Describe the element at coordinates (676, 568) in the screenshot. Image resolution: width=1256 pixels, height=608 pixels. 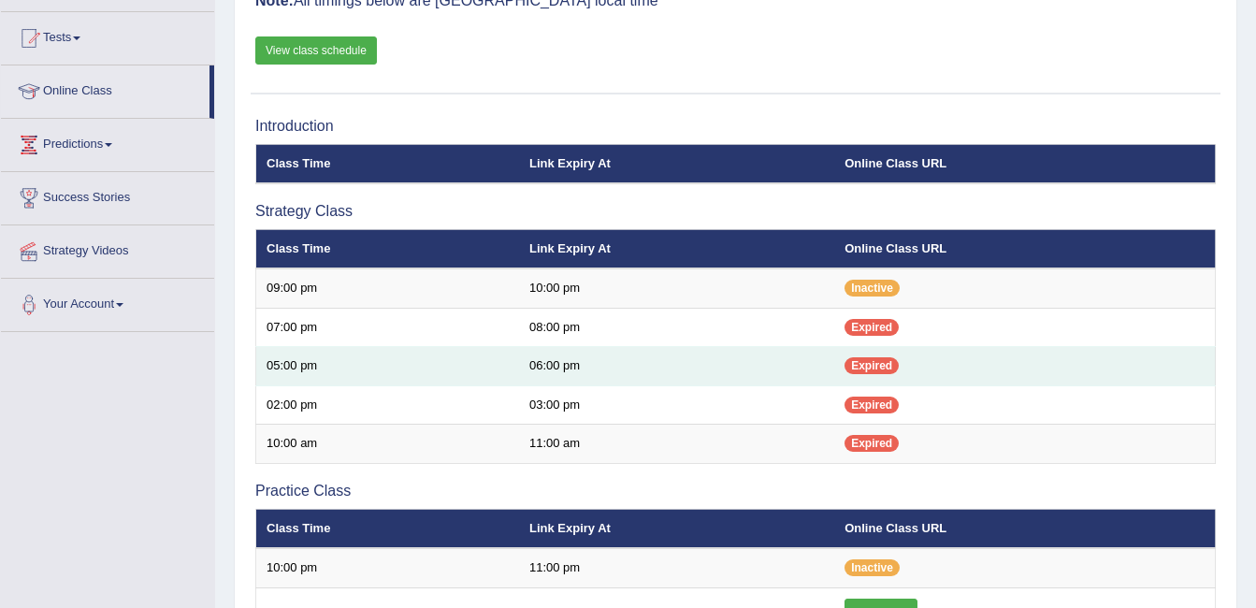
I see `td: 11:00 pm` at that location.